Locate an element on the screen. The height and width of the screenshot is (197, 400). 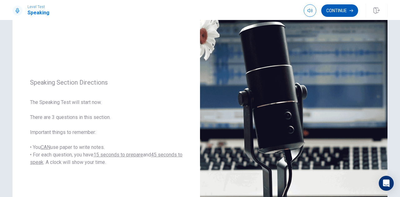
div: Open Intercom Messenger is located at coordinates (386, 183).